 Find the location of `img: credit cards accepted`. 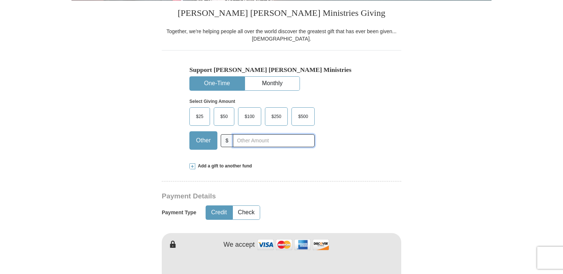

img: credit cards accepted is located at coordinates (294, 244).